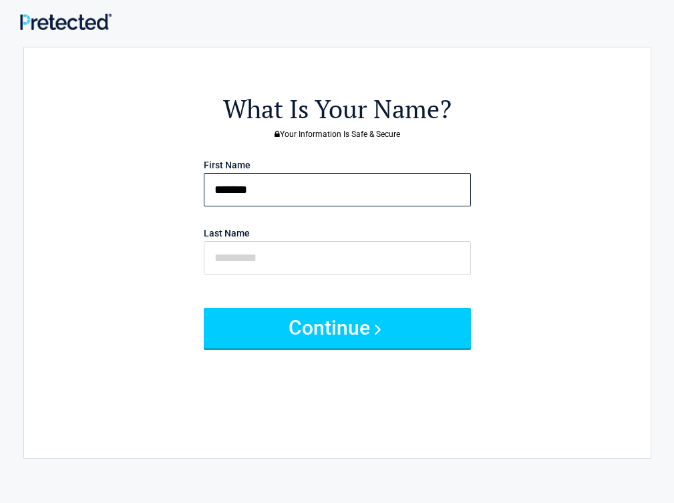 Image resolution: width=674 pixels, height=503 pixels. I want to click on button: Continue, so click(337, 328).